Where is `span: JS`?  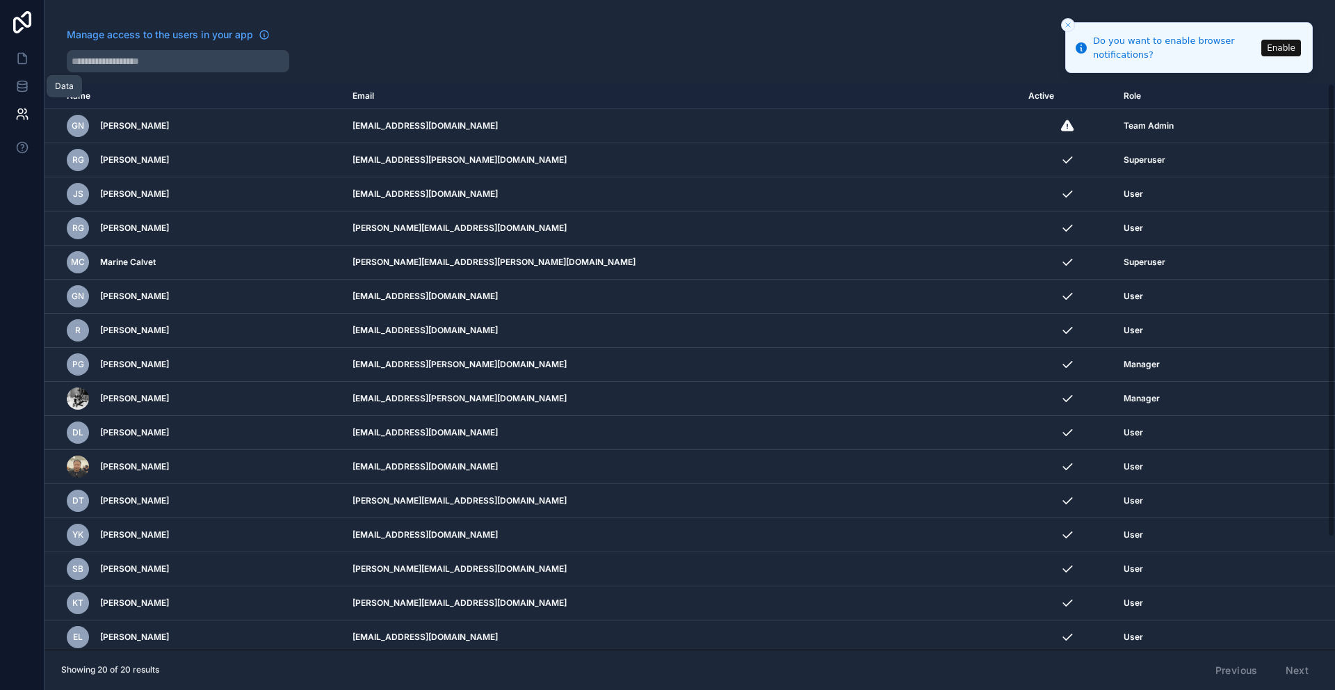 span: JS is located at coordinates (78, 194).